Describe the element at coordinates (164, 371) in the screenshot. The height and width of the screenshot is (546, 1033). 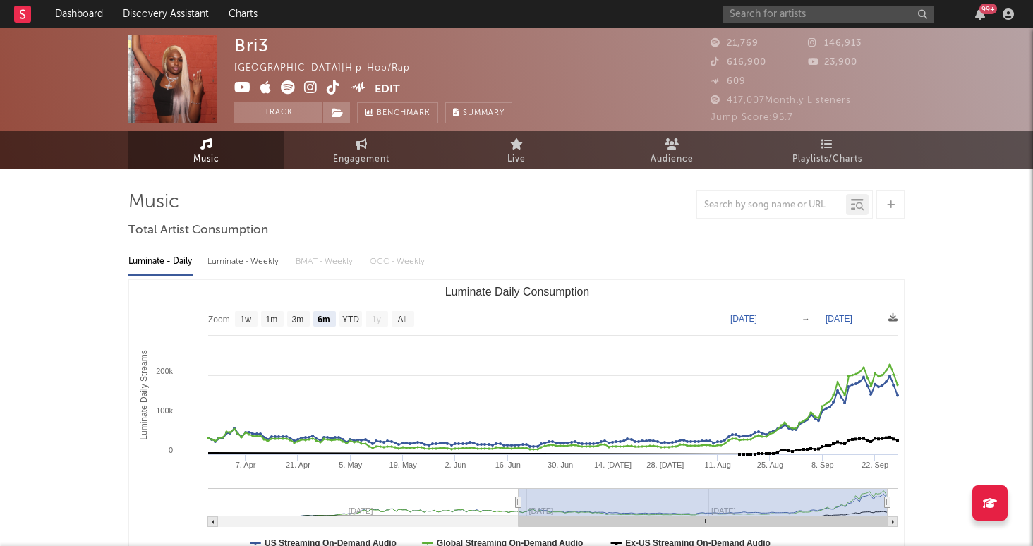
I see `text: 200k` at that location.